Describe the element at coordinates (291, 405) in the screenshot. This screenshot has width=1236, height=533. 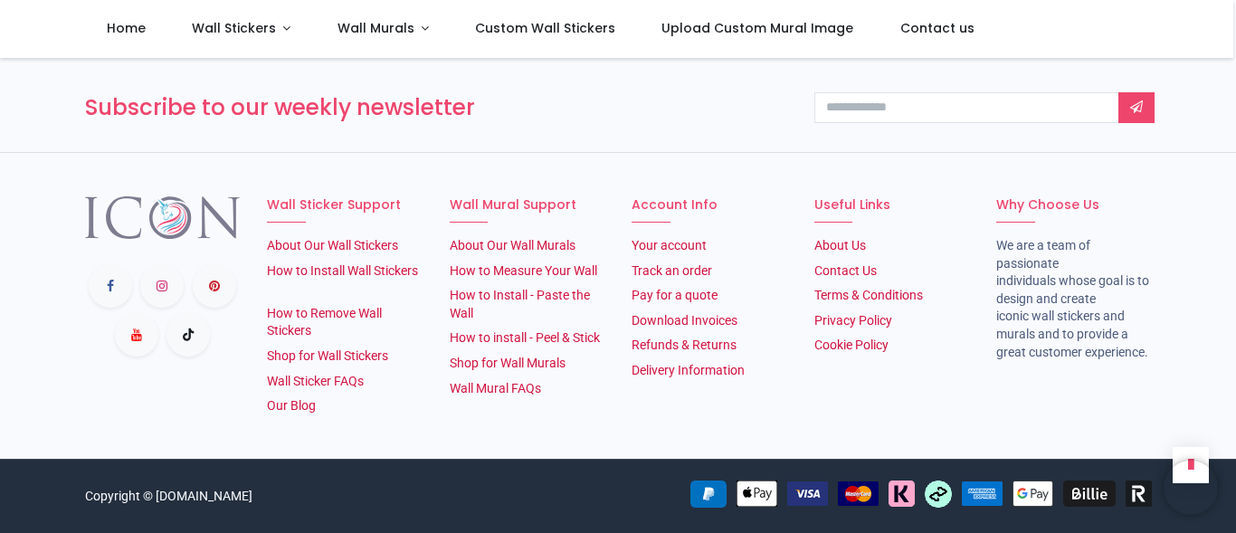
I see `a: Our Blog` at that location.